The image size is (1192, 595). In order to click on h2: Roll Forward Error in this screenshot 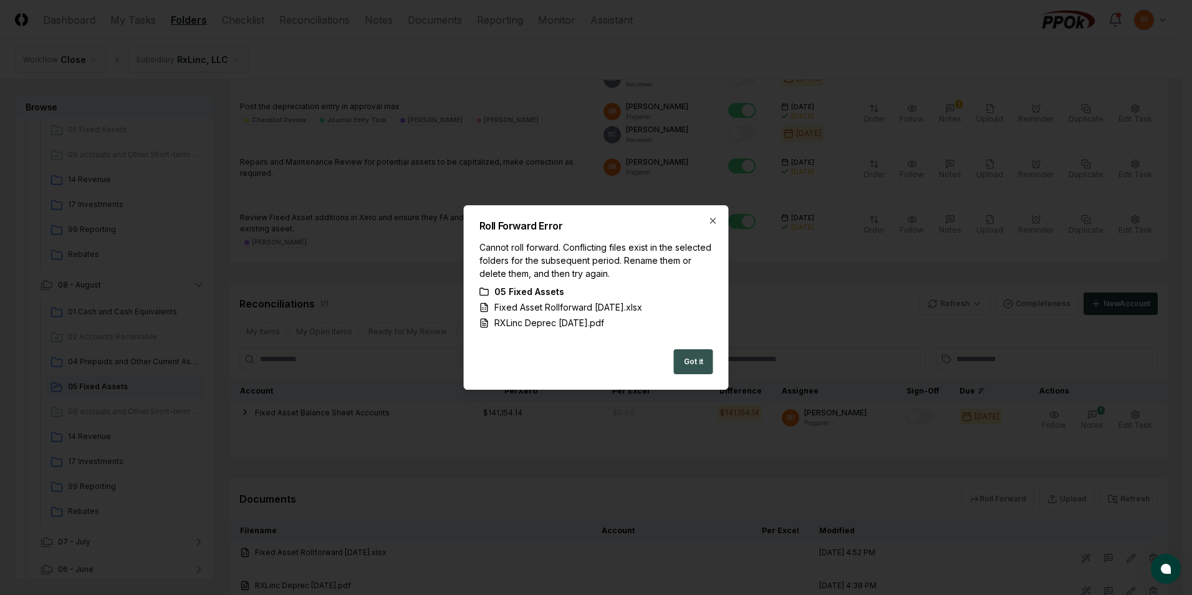, I will do `click(596, 226)`.